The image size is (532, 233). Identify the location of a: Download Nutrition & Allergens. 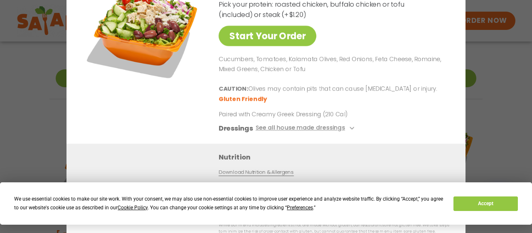
(256, 172).